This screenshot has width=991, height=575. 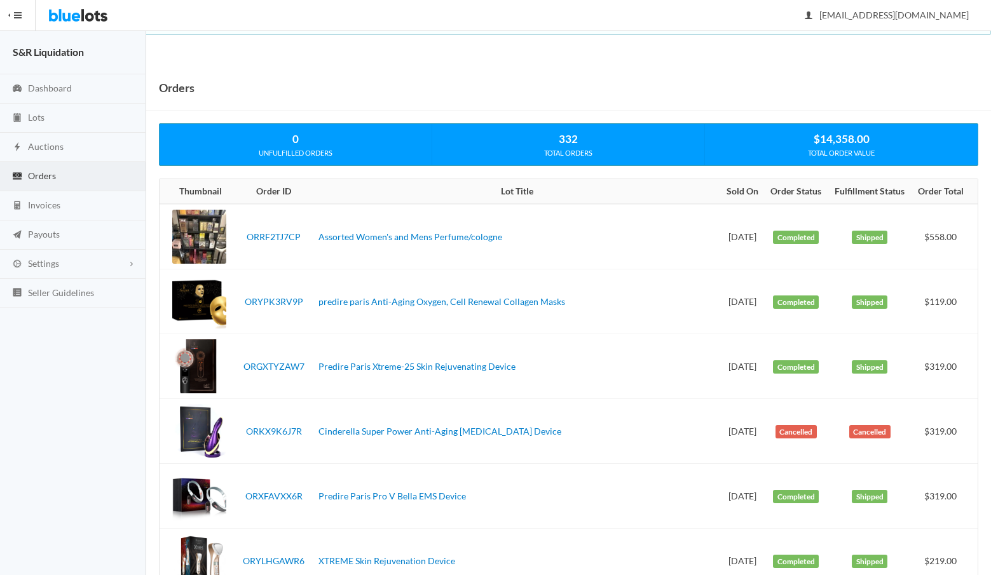 What do you see at coordinates (48, 51) in the screenshot?
I see `strong: S&R Liquidation` at bounding box center [48, 51].